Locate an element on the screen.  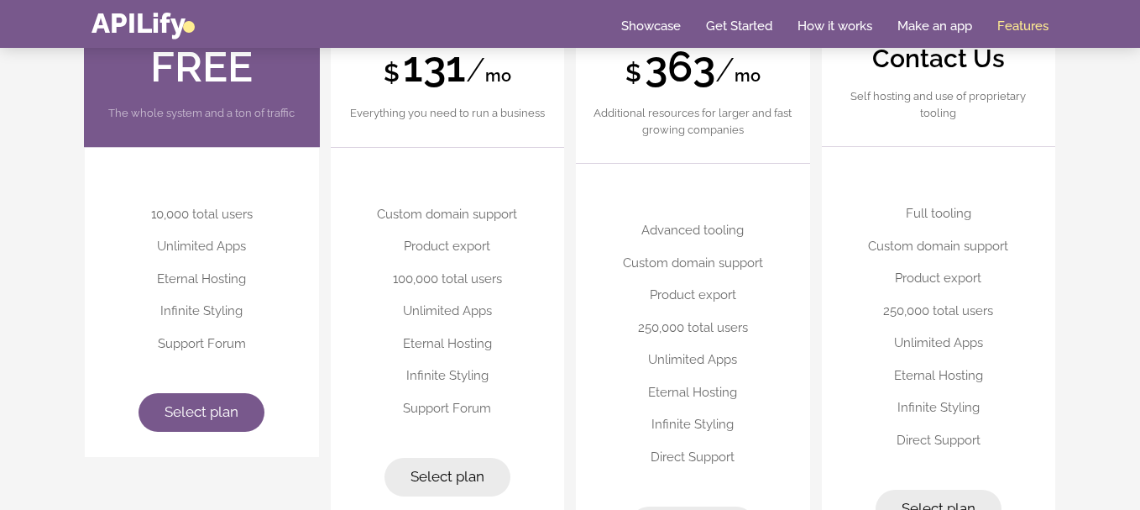
strong: 131 is located at coordinates (434, 66).